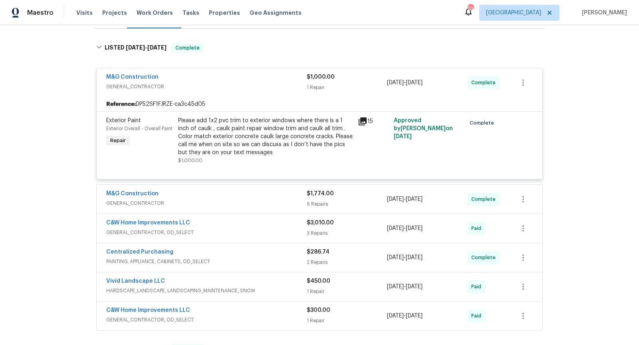 This screenshot has width=639, height=345. I want to click on span: Exterior Paint, so click(123, 121).